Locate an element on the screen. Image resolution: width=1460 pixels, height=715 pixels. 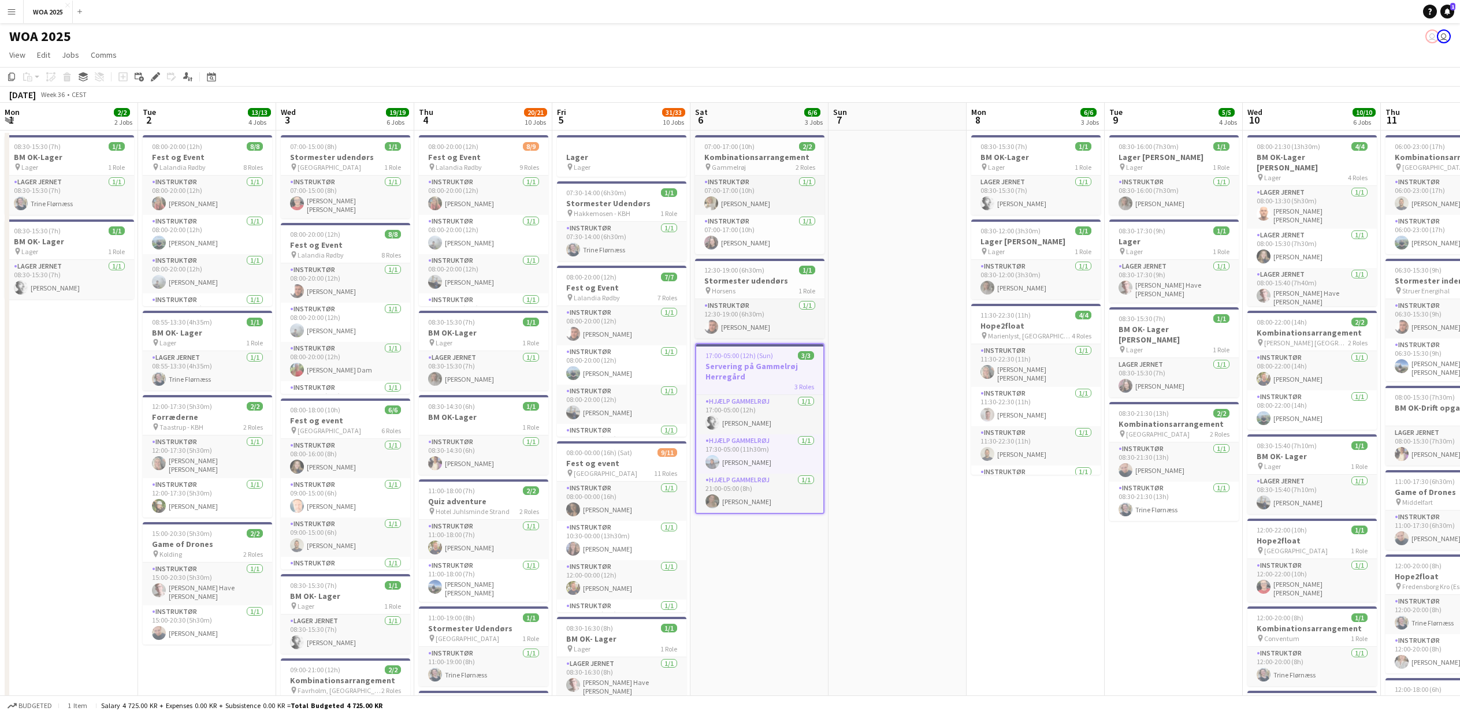
span: 11:00-18:00 (7h) is located at coordinates (451, 490).